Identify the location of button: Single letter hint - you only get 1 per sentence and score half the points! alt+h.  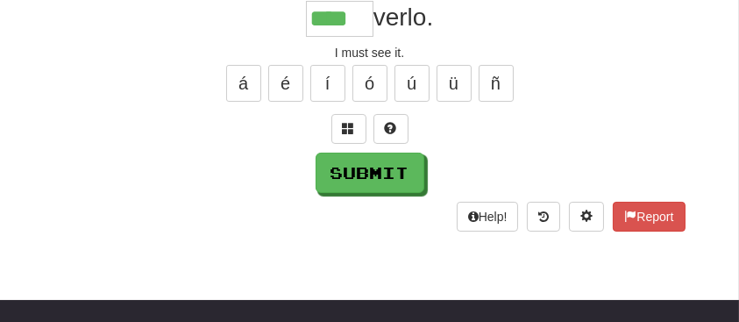
(391, 129).